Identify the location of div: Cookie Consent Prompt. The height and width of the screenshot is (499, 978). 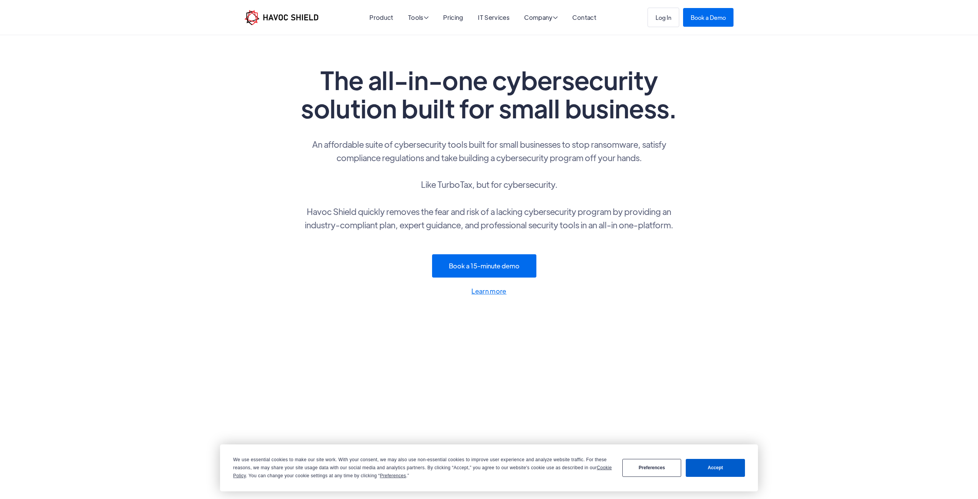
(489, 468).